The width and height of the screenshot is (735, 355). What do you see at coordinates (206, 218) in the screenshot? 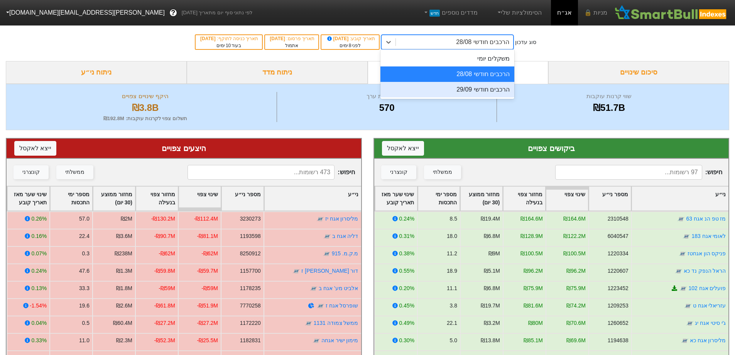
I see `div: -₪112.4M` at bounding box center [206, 218].